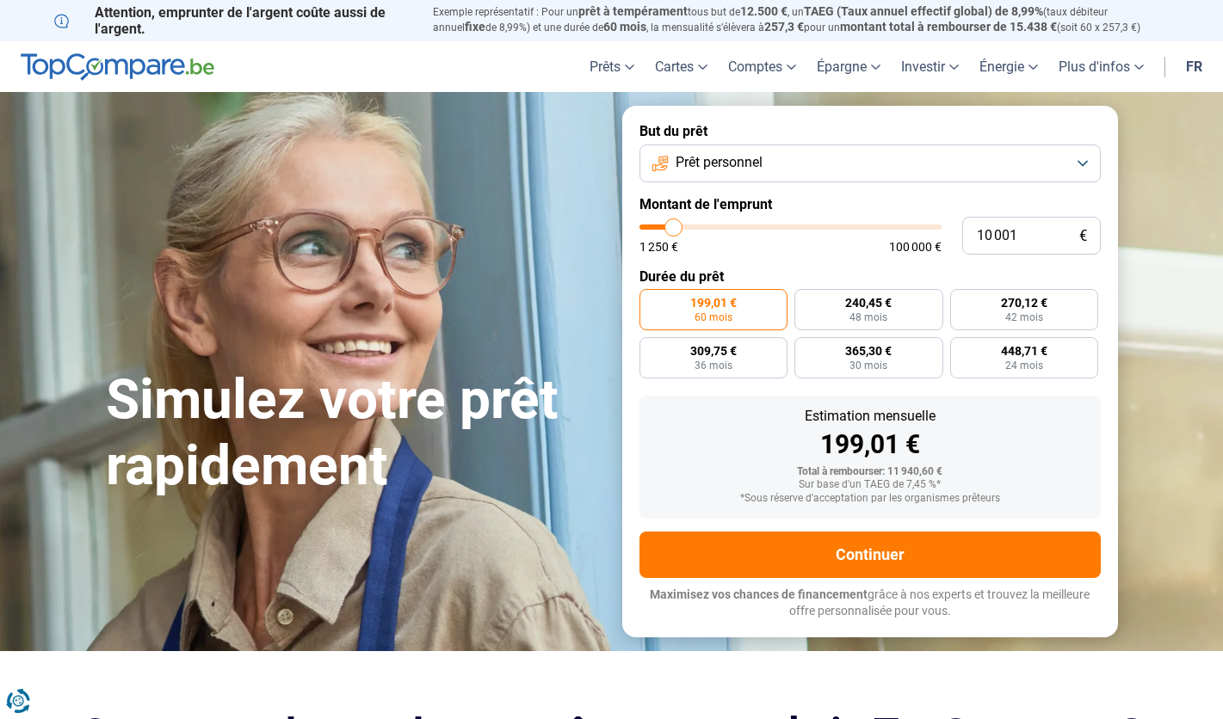  What do you see at coordinates (948, 27) in the screenshot?
I see `span: montant total à rembourser de 15.438 €` at bounding box center [948, 27].